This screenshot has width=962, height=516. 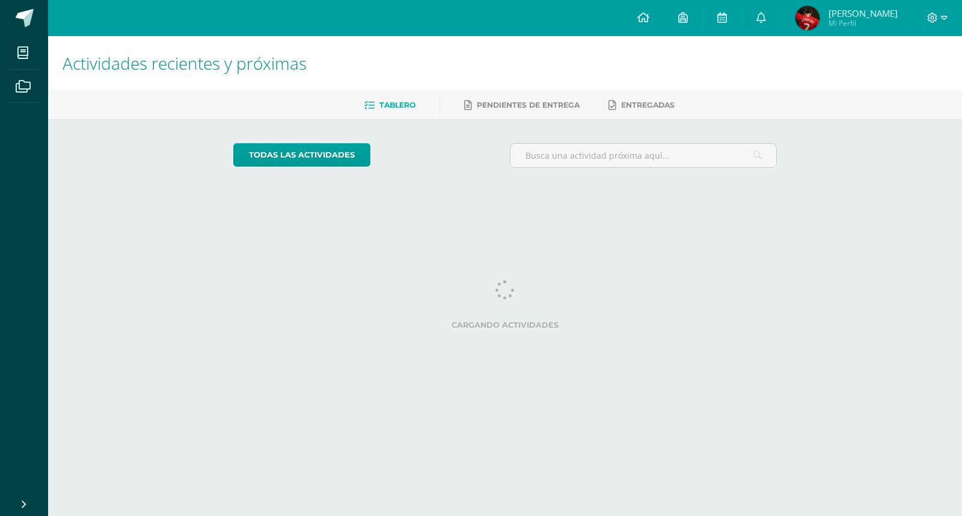 I want to click on span: Actividades recientes y próximas, so click(x=184, y=63).